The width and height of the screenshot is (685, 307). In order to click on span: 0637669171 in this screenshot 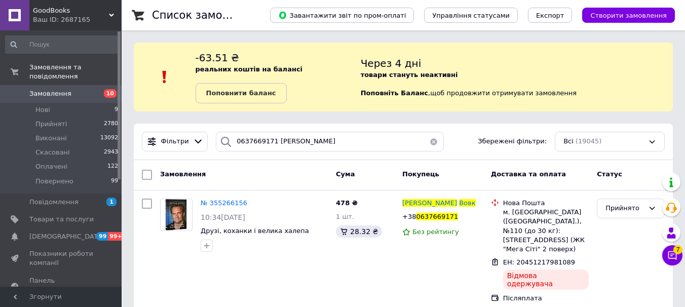, I will do `click(437, 216)`.